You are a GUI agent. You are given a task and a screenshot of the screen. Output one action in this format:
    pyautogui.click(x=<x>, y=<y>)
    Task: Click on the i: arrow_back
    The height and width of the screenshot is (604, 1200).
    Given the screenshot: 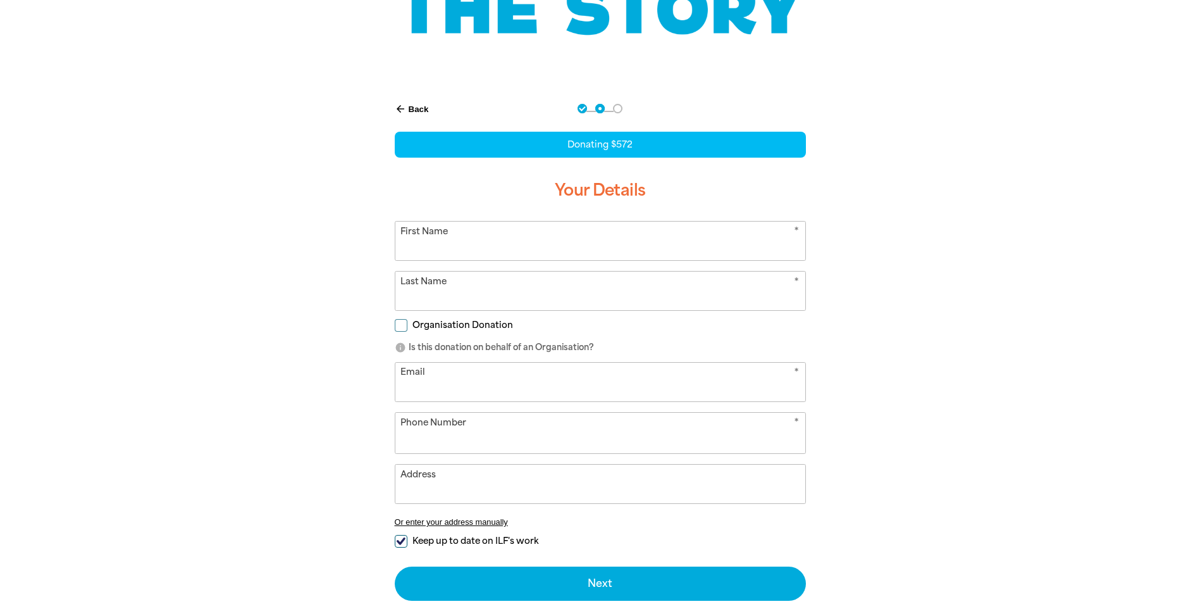 What is the action you would take?
    pyautogui.click(x=401, y=109)
    